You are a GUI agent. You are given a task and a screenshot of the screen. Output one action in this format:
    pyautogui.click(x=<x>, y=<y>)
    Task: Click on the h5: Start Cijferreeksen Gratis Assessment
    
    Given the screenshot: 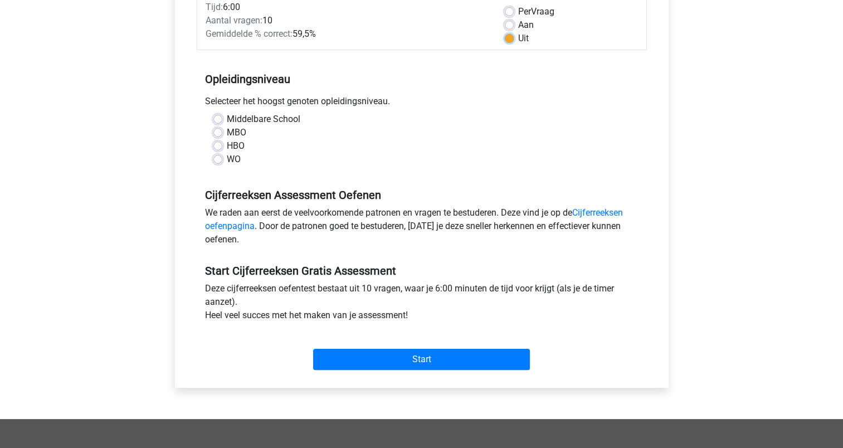 What is the action you would take?
    pyautogui.click(x=422, y=271)
    